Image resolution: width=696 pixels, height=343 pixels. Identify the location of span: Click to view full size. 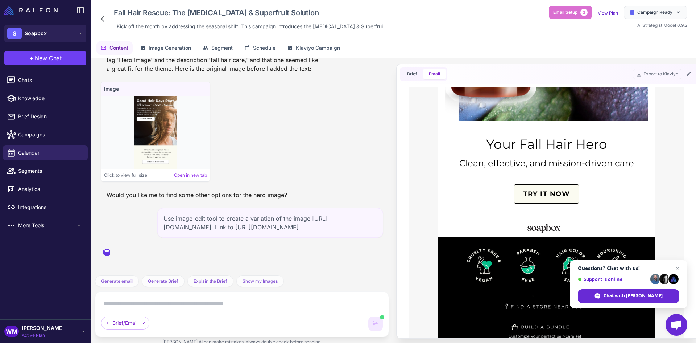
(126, 175).